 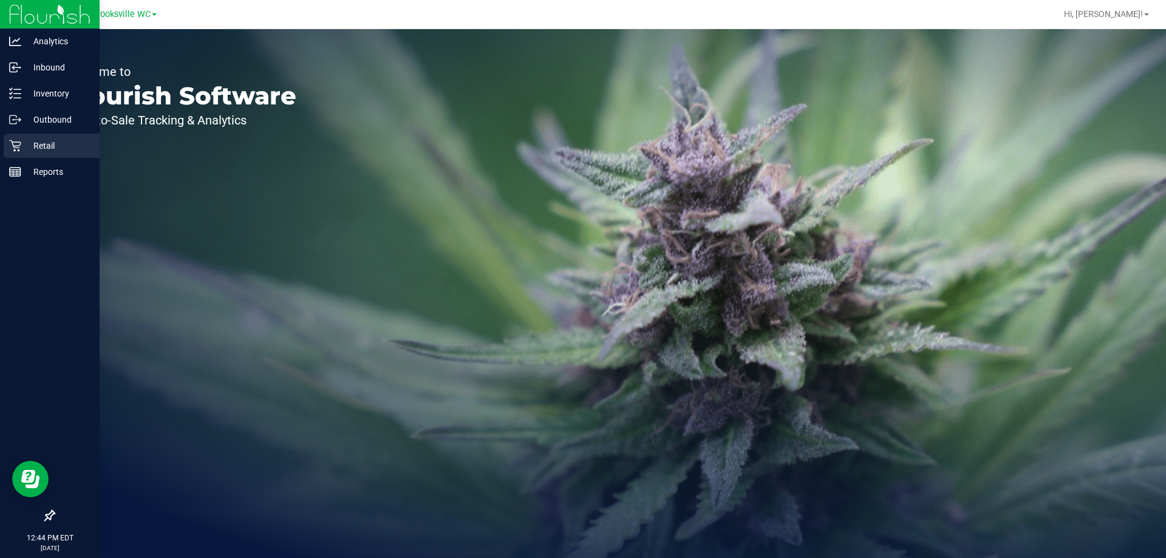 What do you see at coordinates (58, 41) in the screenshot?
I see `p: Analytics` at bounding box center [58, 41].